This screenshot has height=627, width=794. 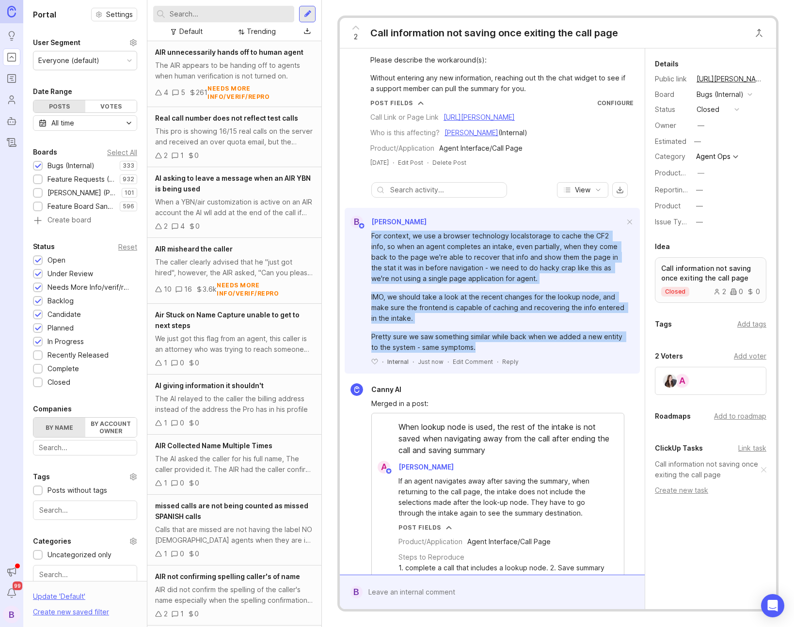 What do you see at coordinates (128, 179) in the screenshot?
I see `p: 932` at bounding box center [128, 179].